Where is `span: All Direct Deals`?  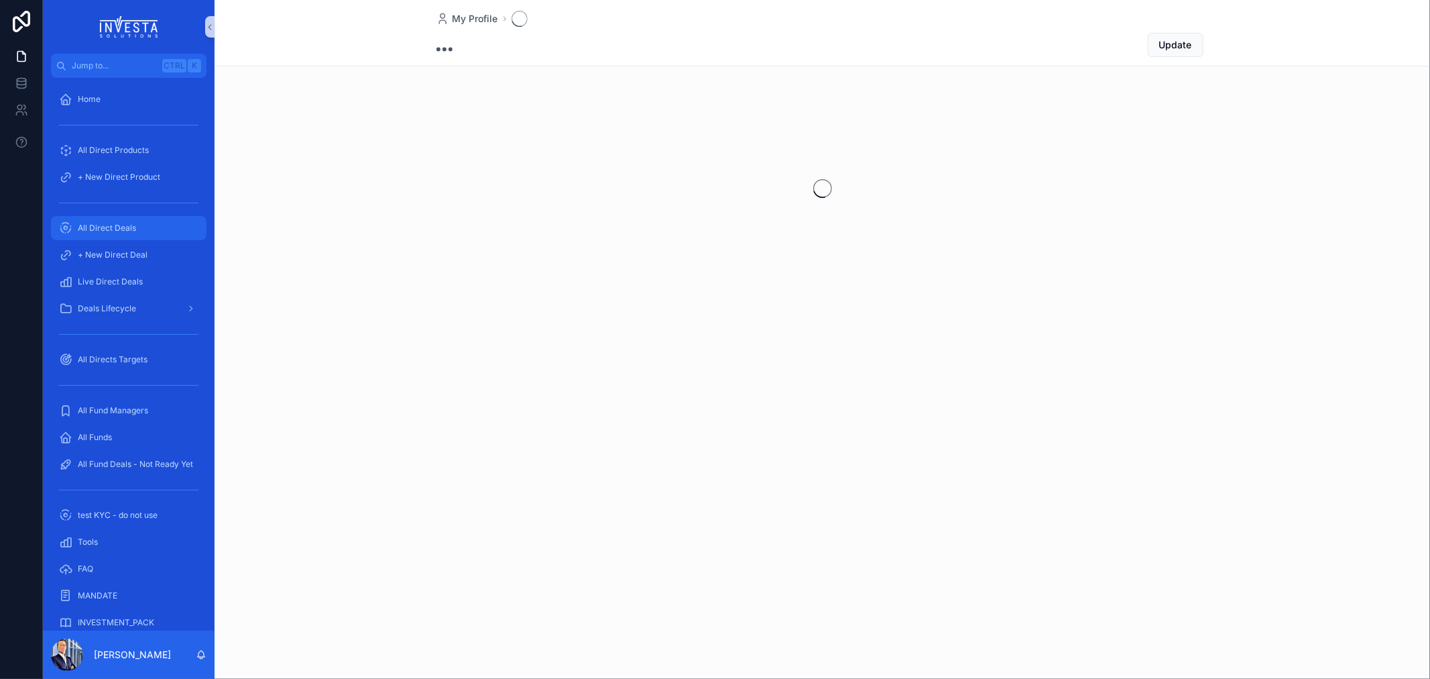 span: All Direct Deals is located at coordinates (107, 228).